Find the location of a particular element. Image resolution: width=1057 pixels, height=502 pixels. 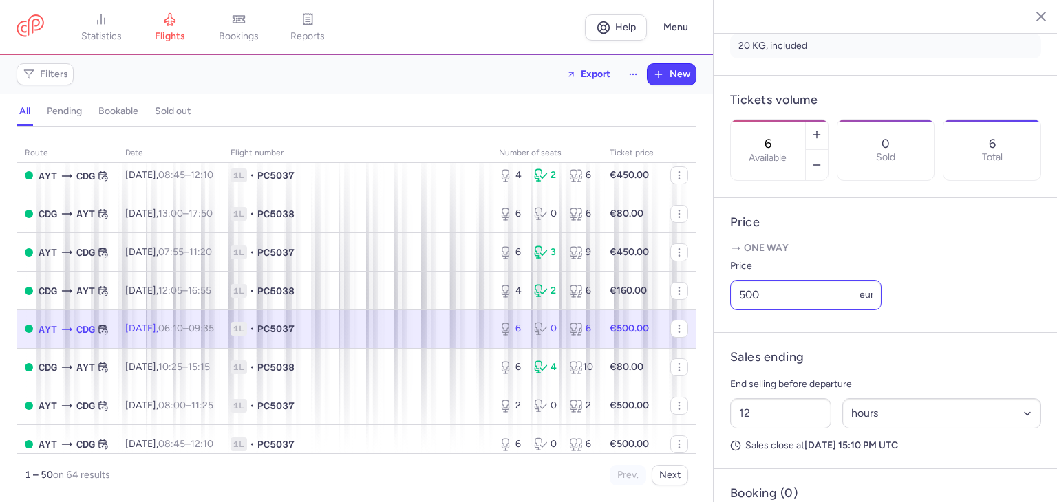

span: Help is located at coordinates (626, 27).